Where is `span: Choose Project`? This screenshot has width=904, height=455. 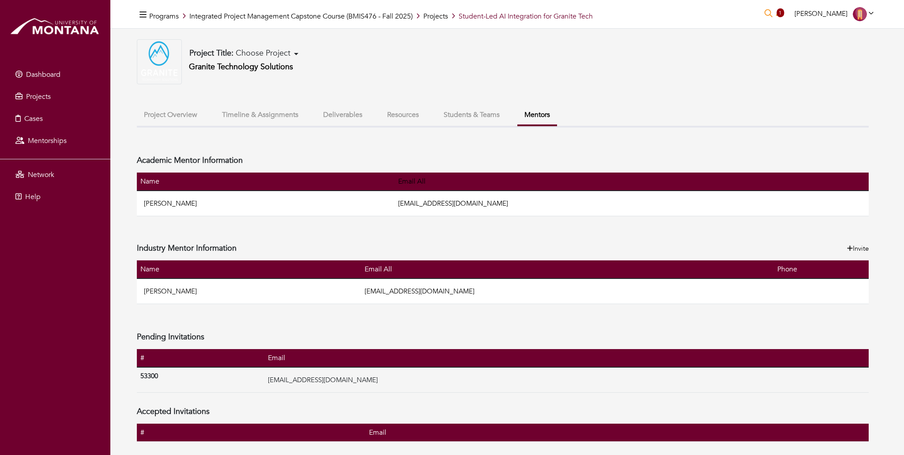
span: Choose Project is located at coordinates (263, 53).